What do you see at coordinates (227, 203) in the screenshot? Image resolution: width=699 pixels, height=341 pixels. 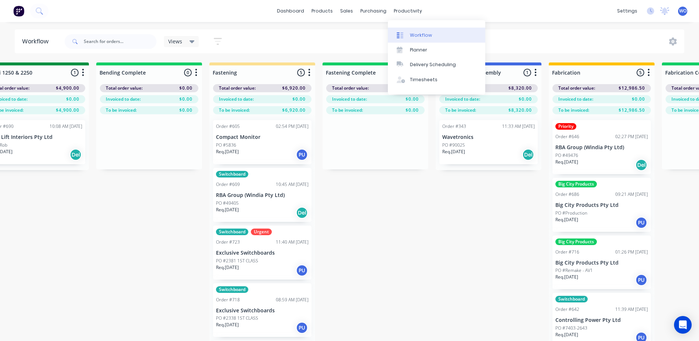 I see `p: PO #49405` at bounding box center [227, 203].